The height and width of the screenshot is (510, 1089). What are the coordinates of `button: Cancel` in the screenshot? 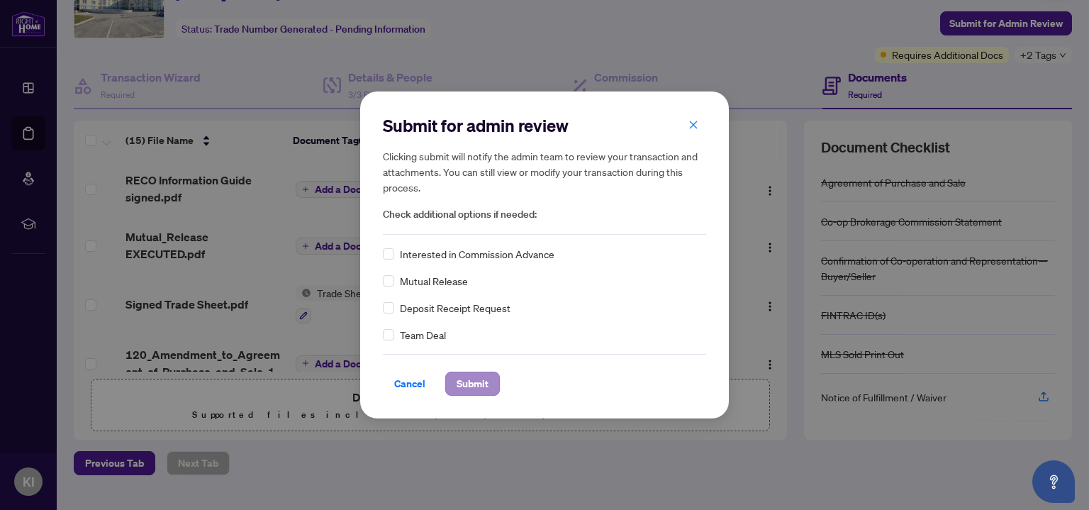 It's located at (410, 383).